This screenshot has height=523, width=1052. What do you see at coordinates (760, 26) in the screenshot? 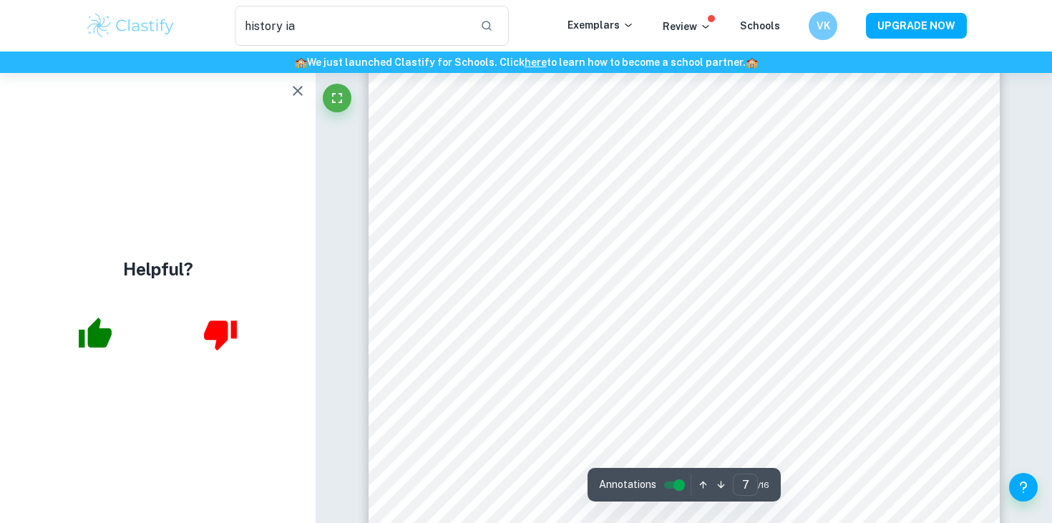
I see `a: Schools` at bounding box center [760, 26].